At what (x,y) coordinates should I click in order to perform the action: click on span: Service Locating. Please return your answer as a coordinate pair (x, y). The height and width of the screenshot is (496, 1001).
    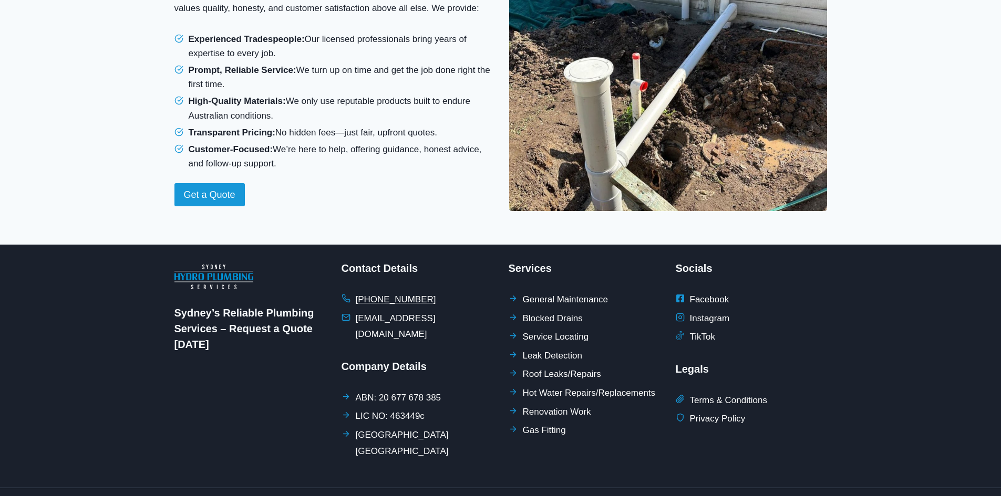
    Looking at the image, I should click on (556, 337).